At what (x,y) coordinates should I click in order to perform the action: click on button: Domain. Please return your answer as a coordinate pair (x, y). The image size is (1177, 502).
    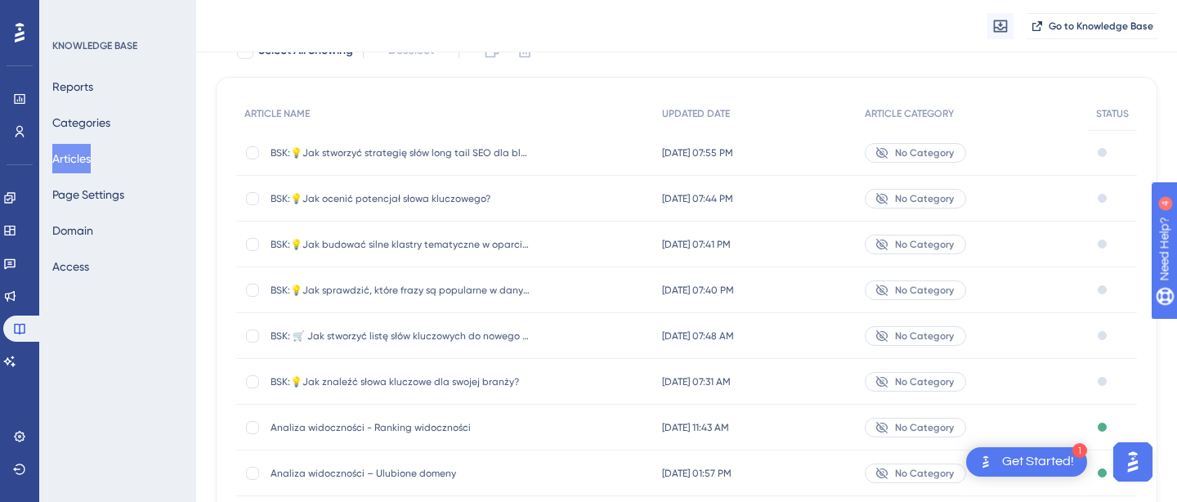
    Looking at the image, I should click on (73, 230).